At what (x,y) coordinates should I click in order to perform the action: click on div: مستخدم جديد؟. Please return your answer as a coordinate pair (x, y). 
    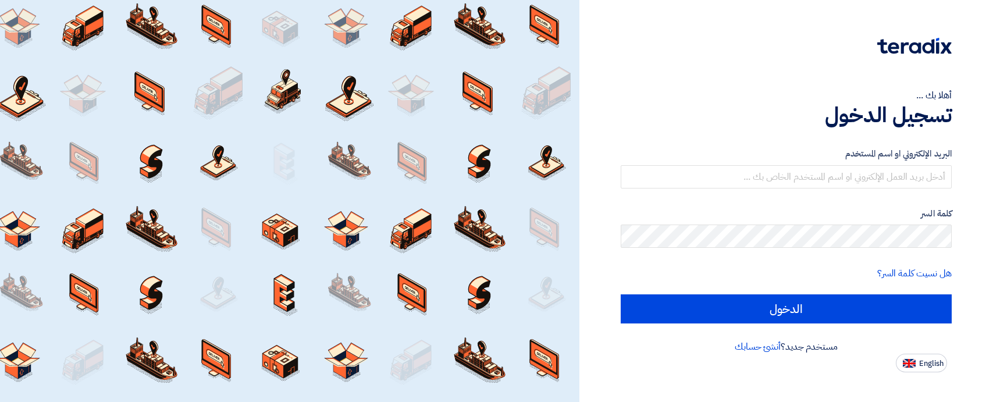
    Looking at the image, I should click on (786, 347).